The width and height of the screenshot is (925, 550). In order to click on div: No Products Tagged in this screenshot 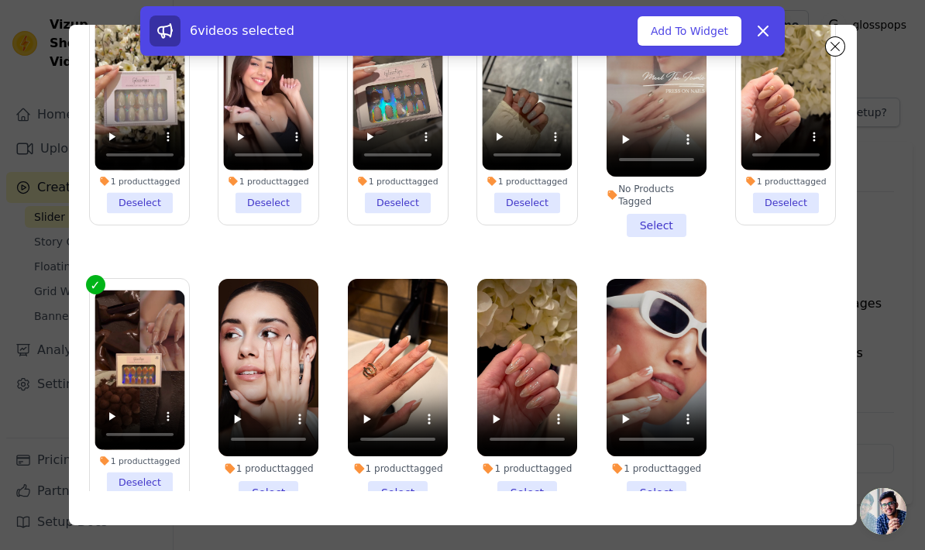, I will do `click(656, 195)`.